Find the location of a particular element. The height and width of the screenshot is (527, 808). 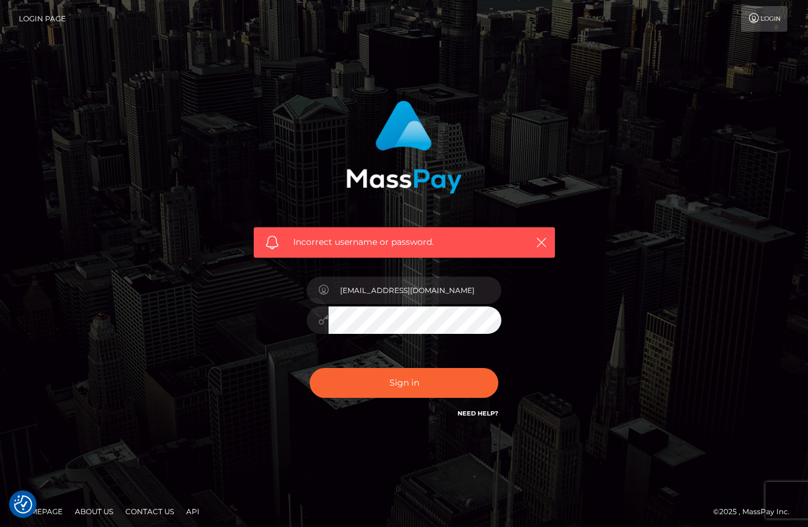

button: Sign in is located at coordinates (404, 382).